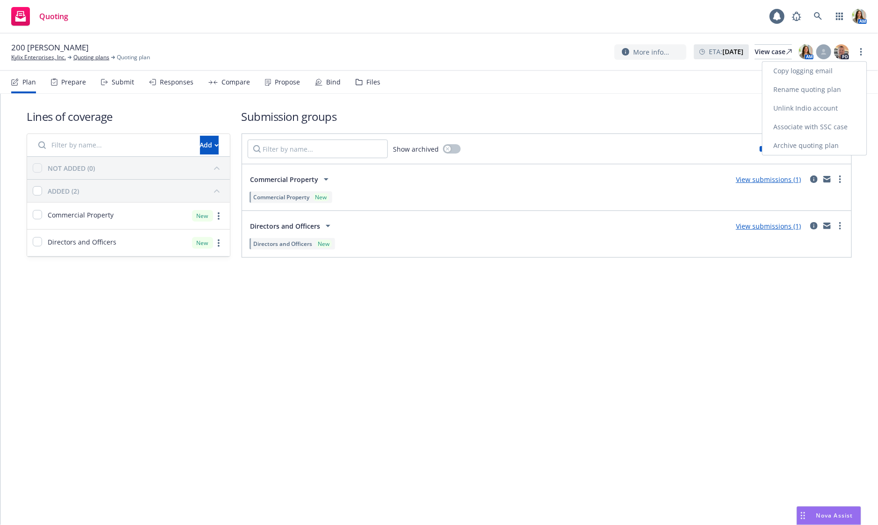  Describe the element at coordinates (373, 82) in the screenshot. I see `div: Files` at that location.